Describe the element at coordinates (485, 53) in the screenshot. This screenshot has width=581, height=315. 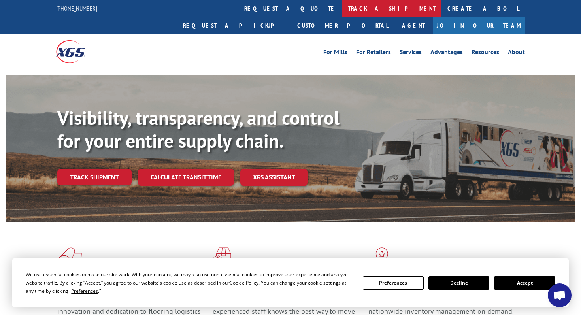
I see `a: Resources` at that location.